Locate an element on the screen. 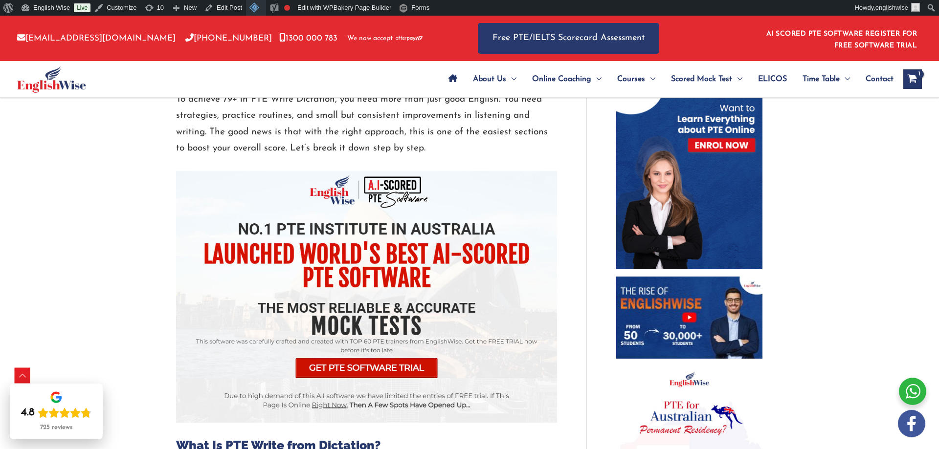 This screenshot has height=449, width=939. span: englishwise is located at coordinates (892, 7).